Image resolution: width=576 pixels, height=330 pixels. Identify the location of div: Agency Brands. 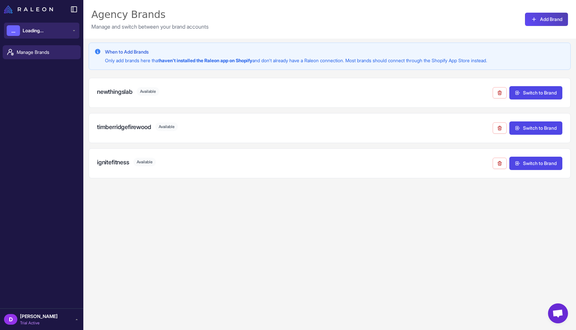
(150, 15).